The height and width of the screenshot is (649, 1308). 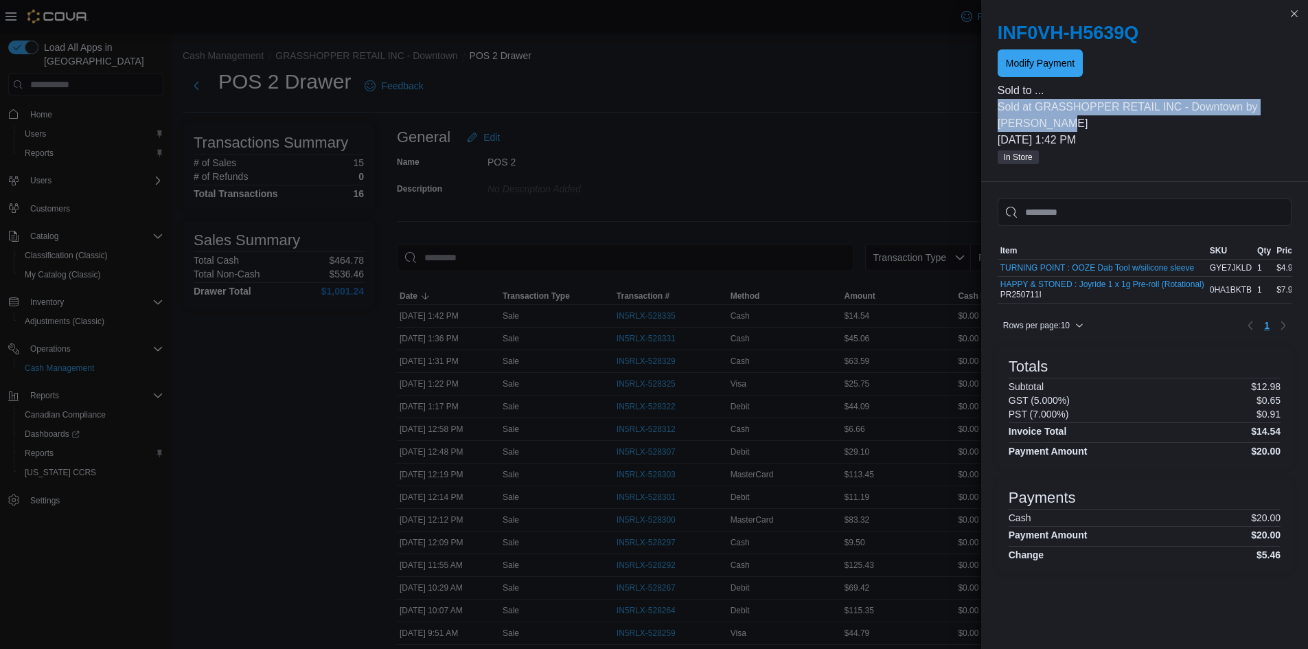 I want to click on h6: Subtotal, so click(x=1026, y=387).